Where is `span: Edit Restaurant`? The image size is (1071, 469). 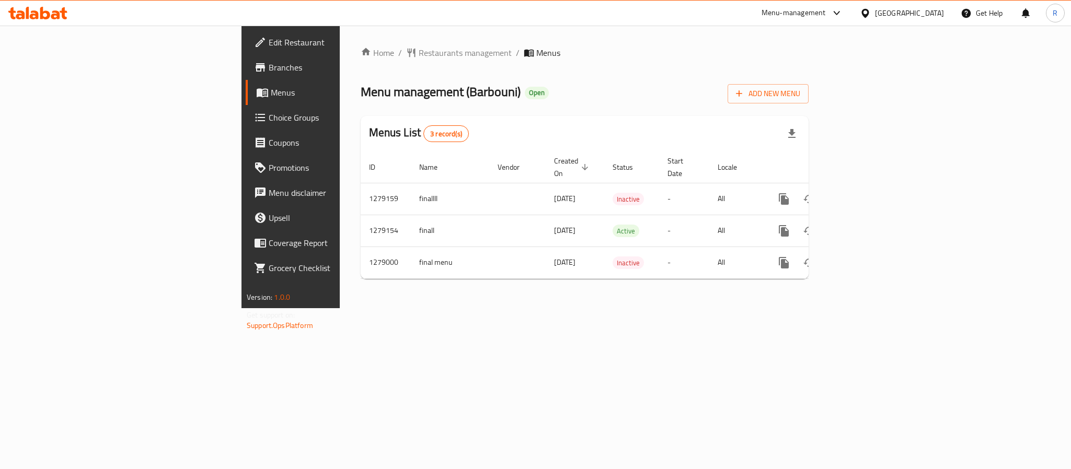
span: Edit Restaurant is located at coordinates (340, 42).